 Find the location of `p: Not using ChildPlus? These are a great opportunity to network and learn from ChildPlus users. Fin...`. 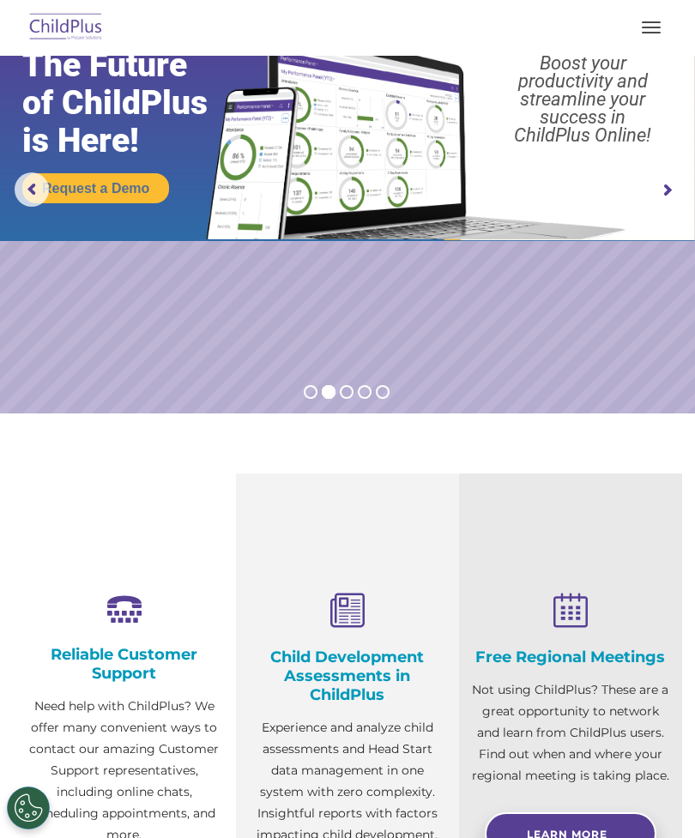

p: Not using ChildPlus? These are a great opportunity to network and learn from ChildPlus users. Fin... is located at coordinates (571, 733).